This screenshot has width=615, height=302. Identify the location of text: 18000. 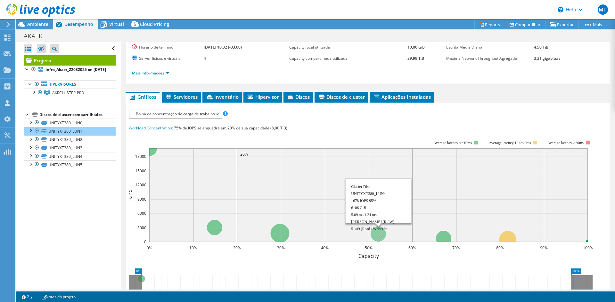
(141, 157).